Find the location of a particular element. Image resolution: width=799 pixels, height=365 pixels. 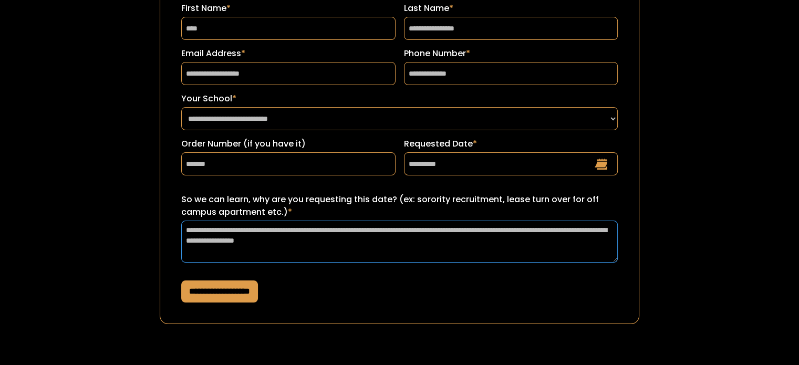

label: So we can learn, why are you requesting this date? (ex: sorority recruitment, lease turn over for... is located at coordinates (399, 206).